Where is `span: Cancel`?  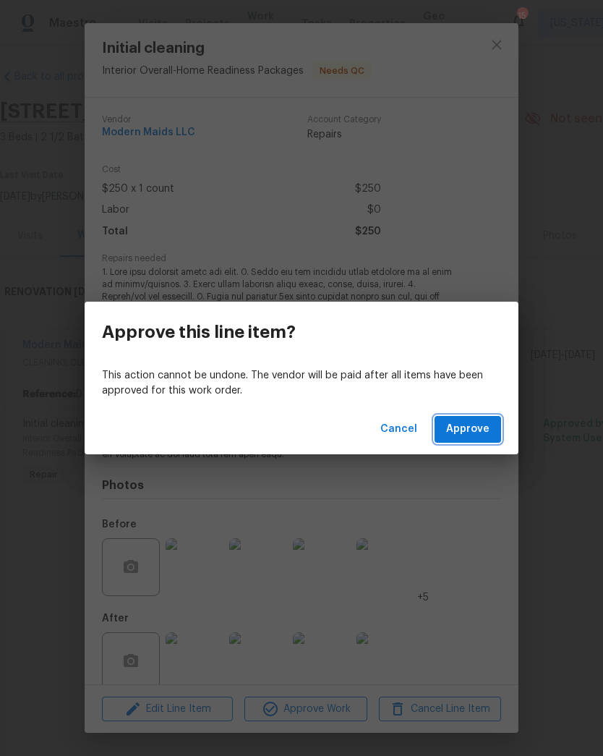
span: Cancel is located at coordinates (399, 429).